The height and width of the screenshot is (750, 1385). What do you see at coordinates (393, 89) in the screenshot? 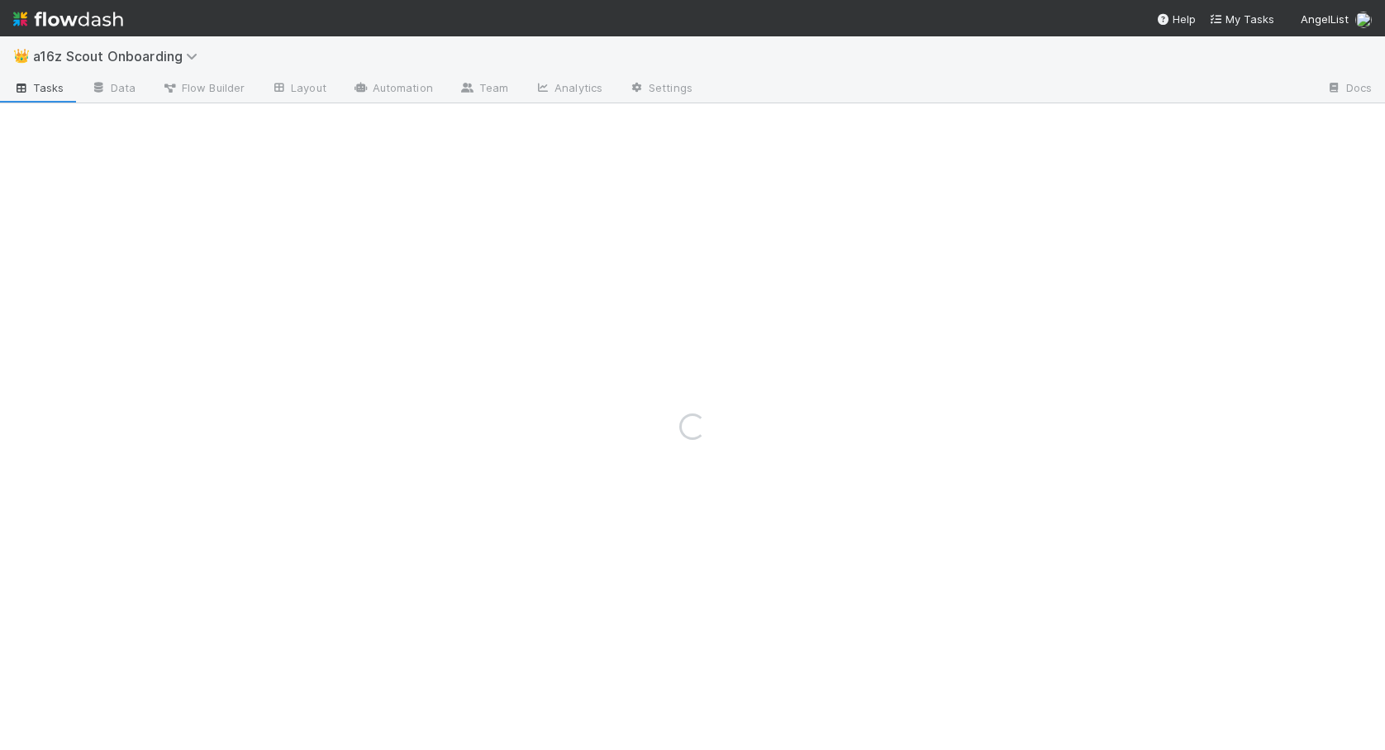
I see `a: Automation` at bounding box center [393, 89].